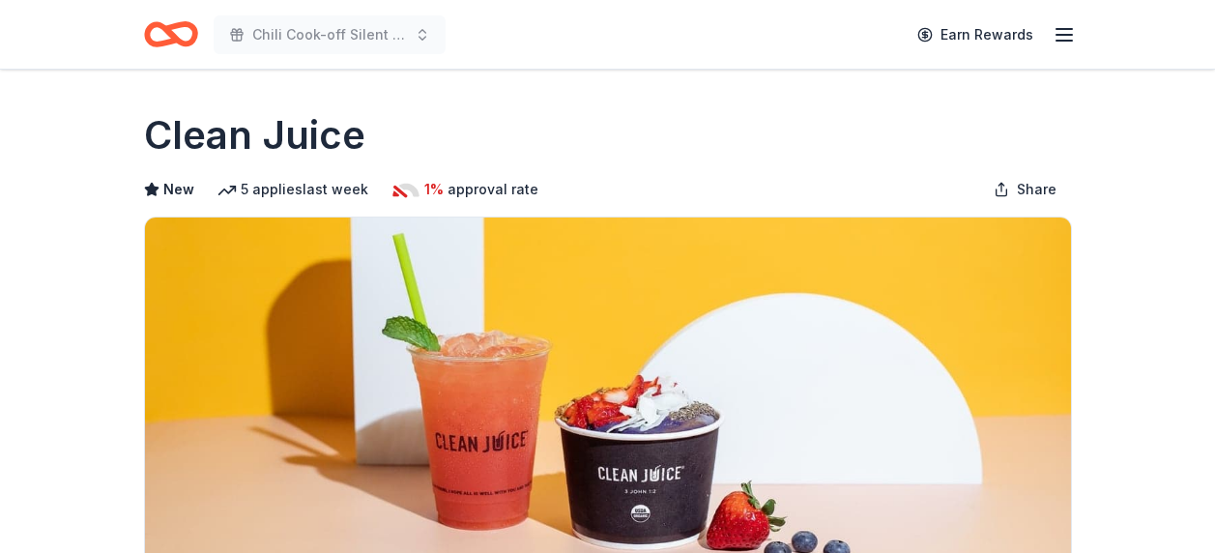  What do you see at coordinates (293, 190) in the screenshot?
I see `div: 5 applies last week` at bounding box center [293, 190].